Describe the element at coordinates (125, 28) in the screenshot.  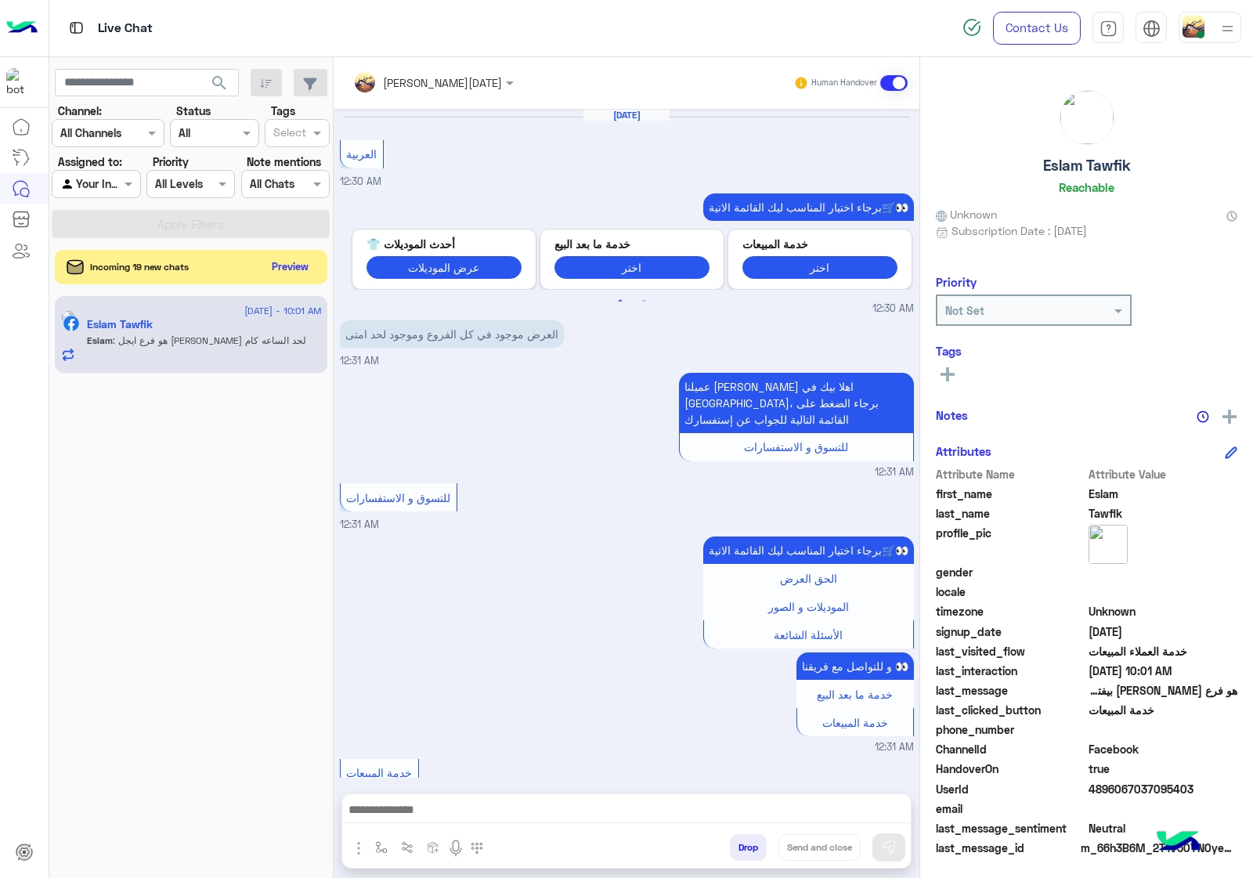
I see `p: Live Chat` at that location.